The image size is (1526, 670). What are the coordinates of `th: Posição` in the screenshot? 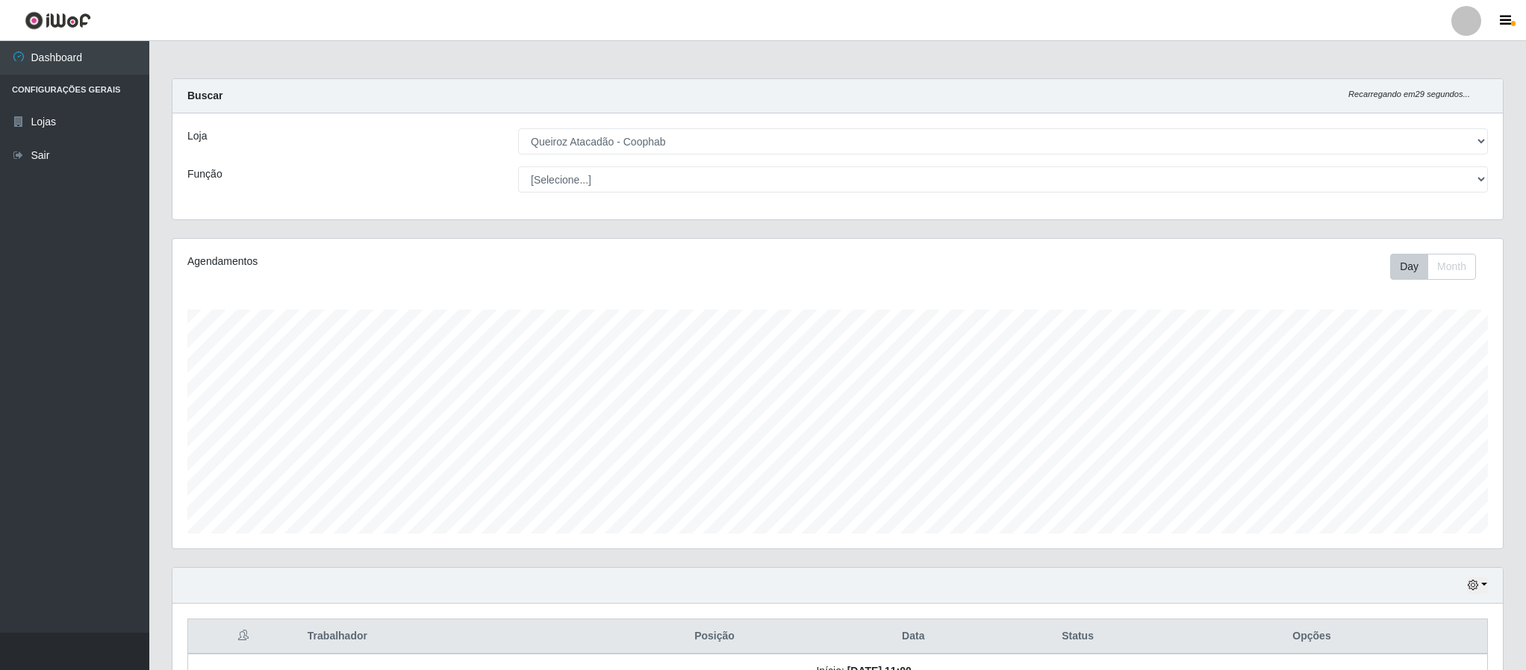 It's located at (714, 637).